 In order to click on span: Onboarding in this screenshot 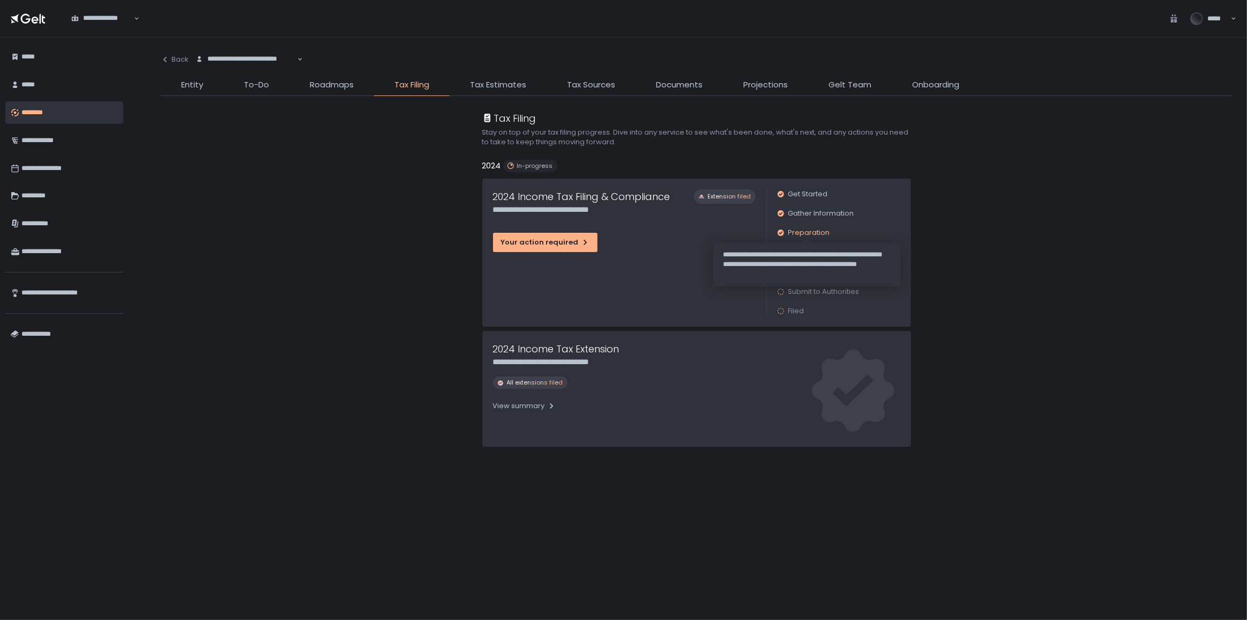, I will do `click(936, 85)`.